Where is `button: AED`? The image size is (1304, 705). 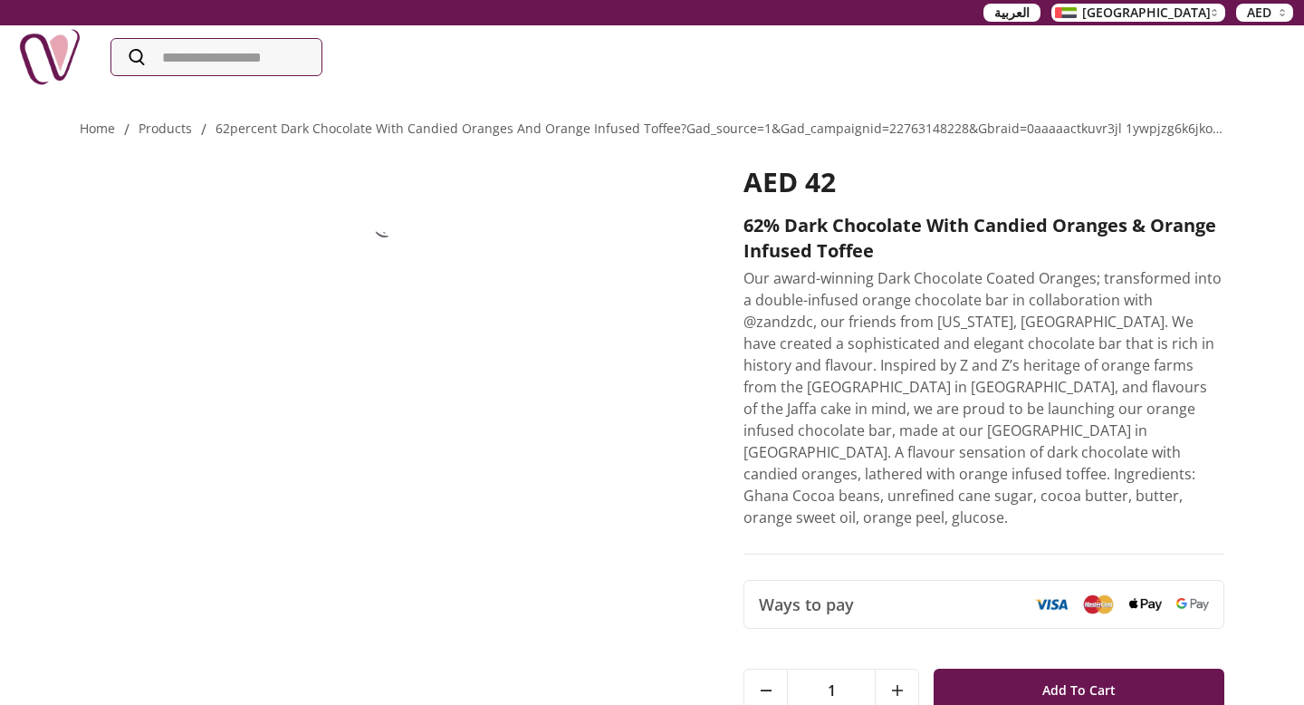 button: AED is located at coordinates (1264, 13).